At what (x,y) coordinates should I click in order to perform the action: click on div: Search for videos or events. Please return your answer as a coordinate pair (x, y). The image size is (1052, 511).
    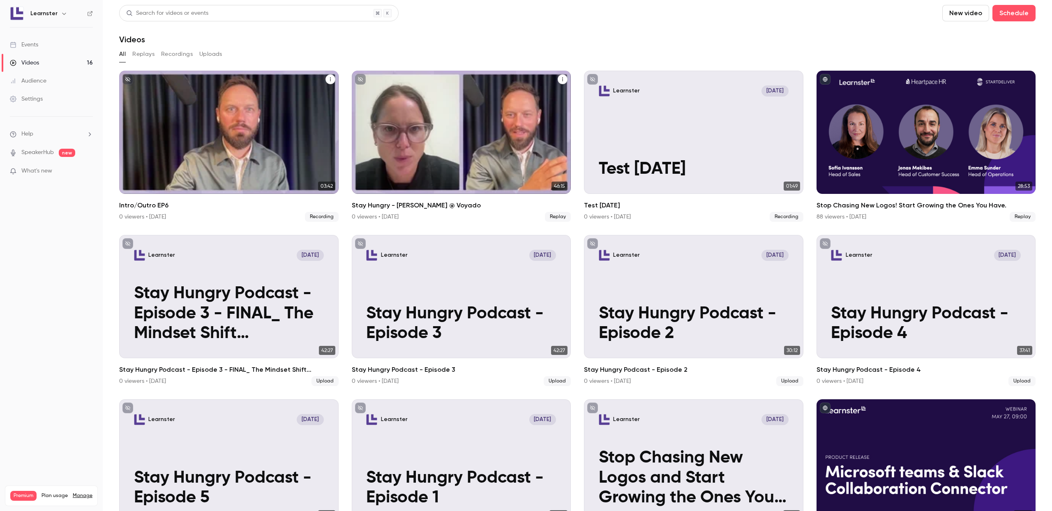
    Looking at the image, I should click on (167, 13).